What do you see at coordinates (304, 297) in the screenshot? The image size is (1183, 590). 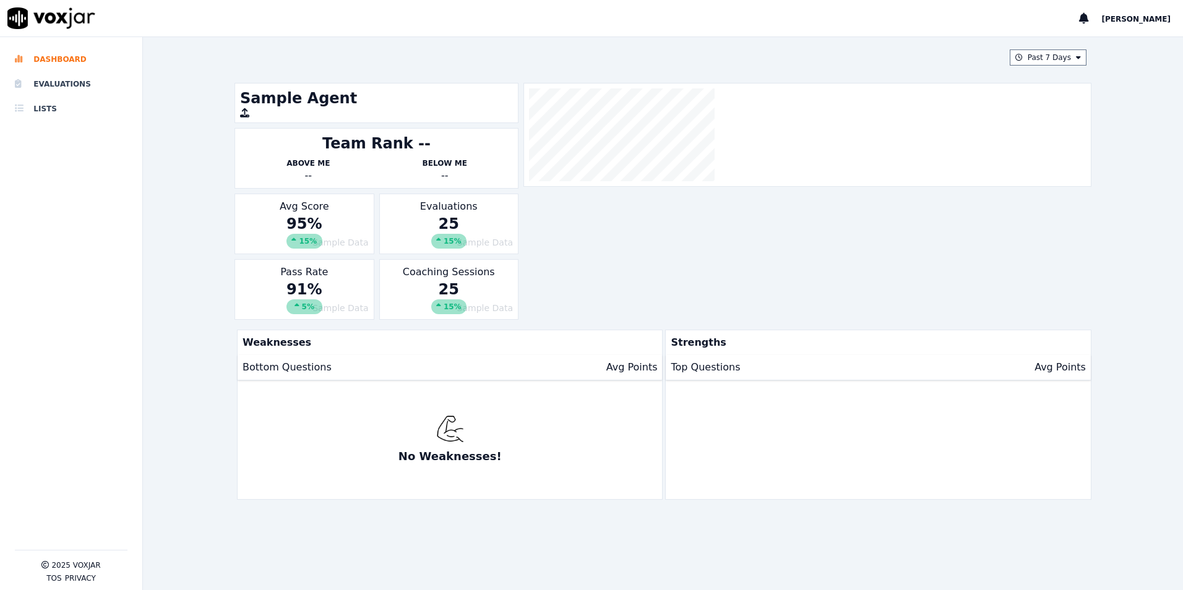 I see `div: 91%` at bounding box center [304, 297].